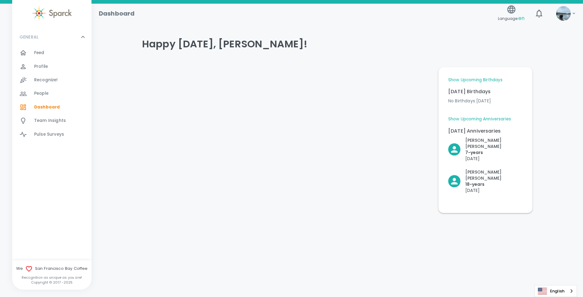 The width and height of the screenshot is (583, 297). Describe the element at coordinates (52, 53) in the screenshot. I see `a: Feed` at that location.